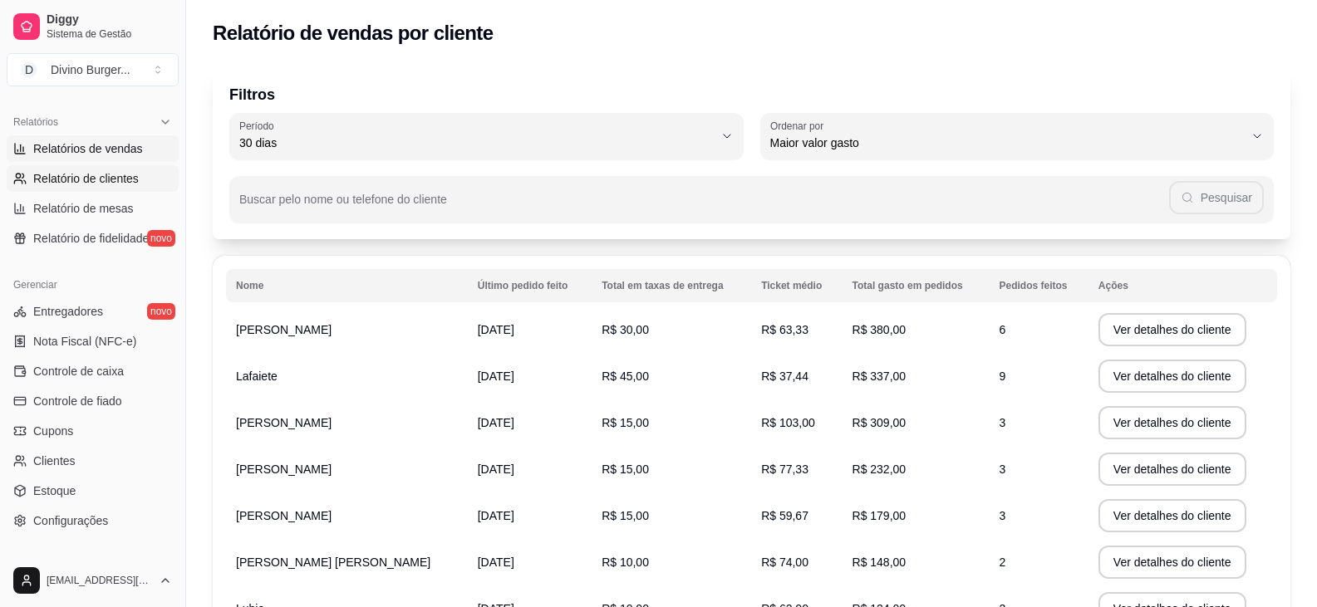 The image size is (1317, 607). What do you see at coordinates (784, 469) in the screenshot?
I see `span: R$ 77,33` at bounding box center [784, 469].